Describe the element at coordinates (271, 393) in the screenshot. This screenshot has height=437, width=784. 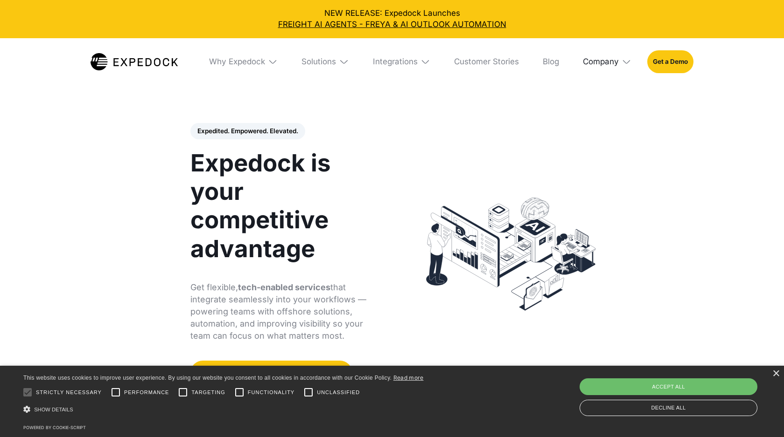
I see `span: Functionality` at that location.